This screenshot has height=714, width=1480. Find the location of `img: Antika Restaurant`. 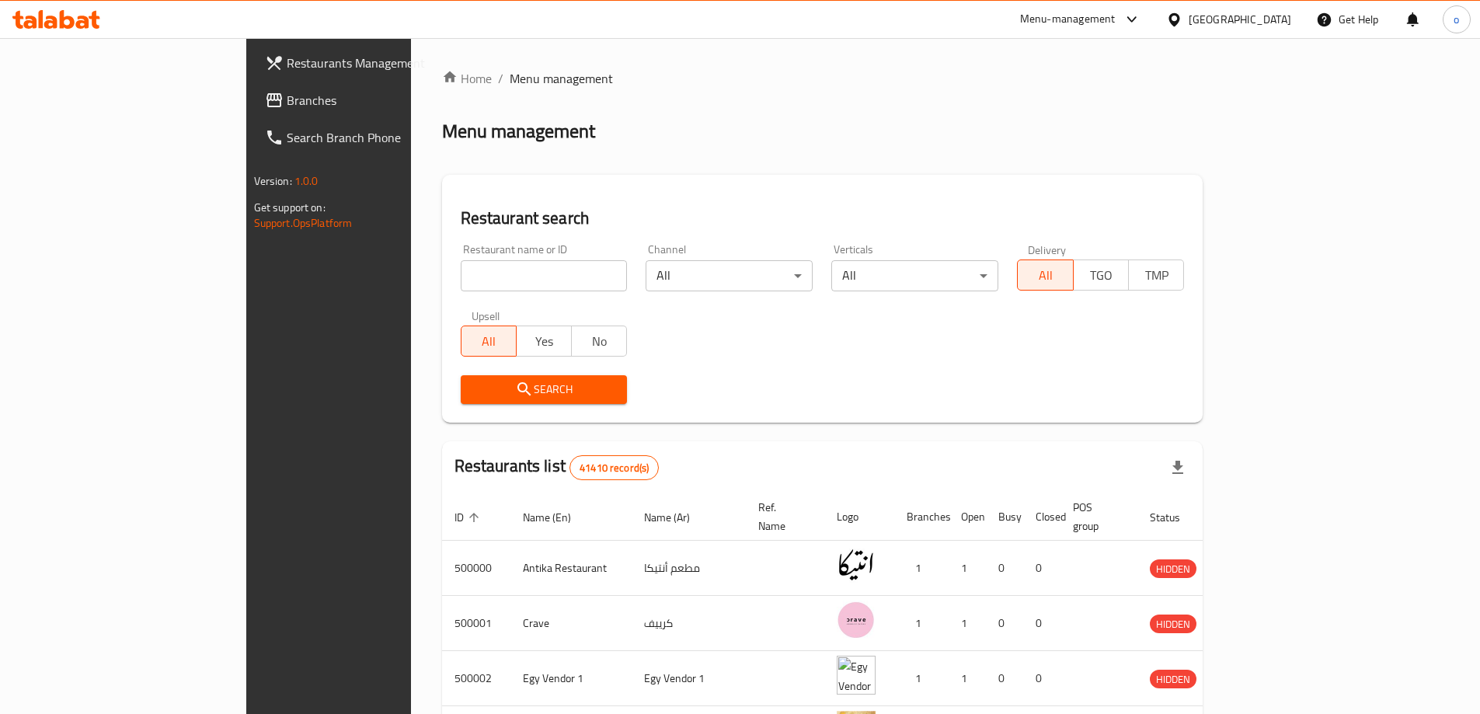

img: Antika Restaurant is located at coordinates (856, 565).